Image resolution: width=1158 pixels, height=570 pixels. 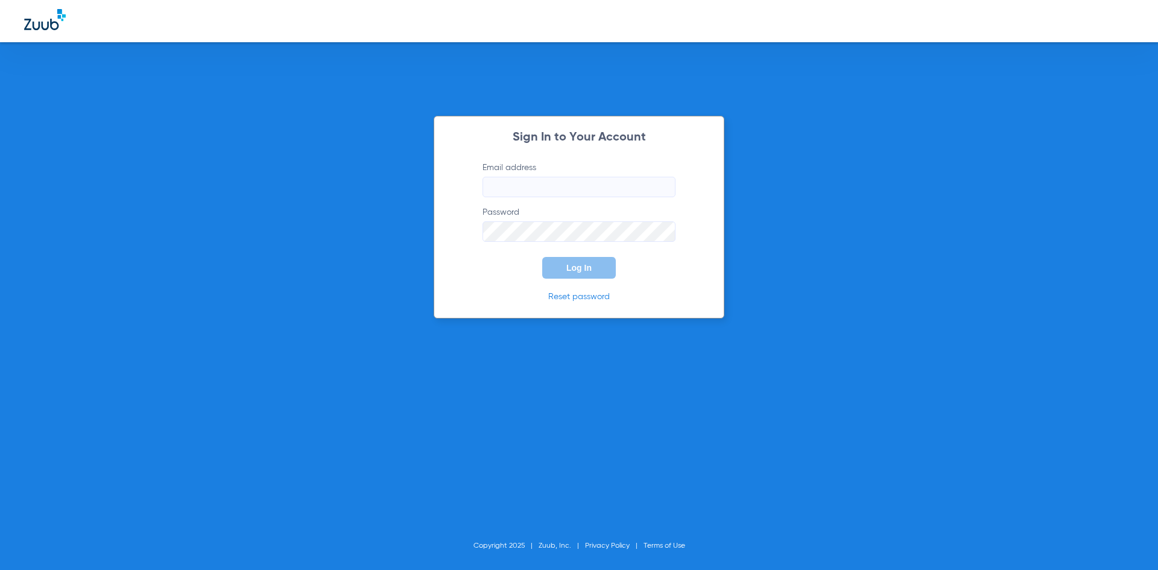 I want to click on a: Terms of Use, so click(x=664, y=546).